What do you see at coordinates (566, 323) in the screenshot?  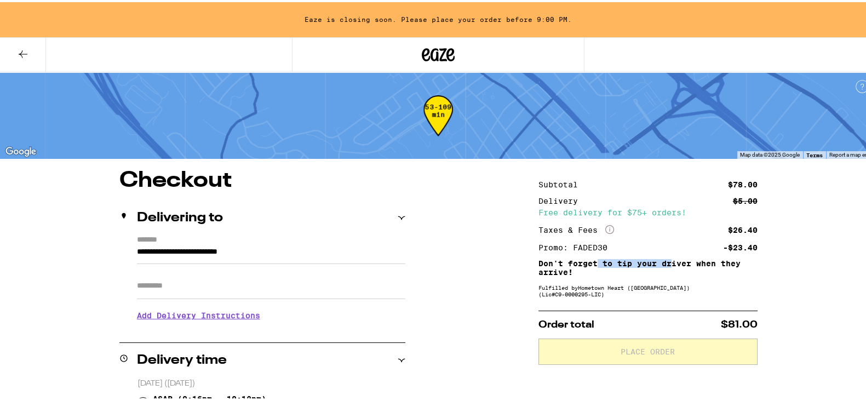 I see `span: Order total` at bounding box center [566, 323].